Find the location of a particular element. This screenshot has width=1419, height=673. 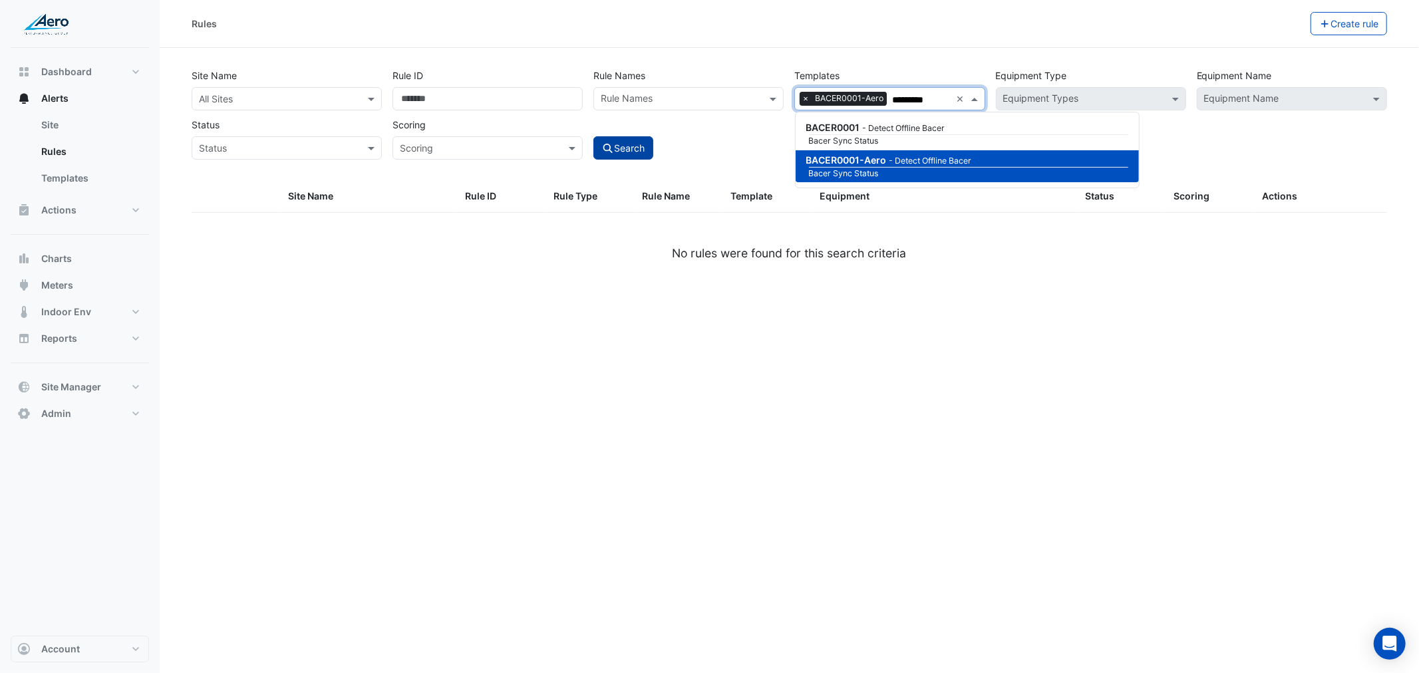

div: Rule Names is located at coordinates (625, 100).